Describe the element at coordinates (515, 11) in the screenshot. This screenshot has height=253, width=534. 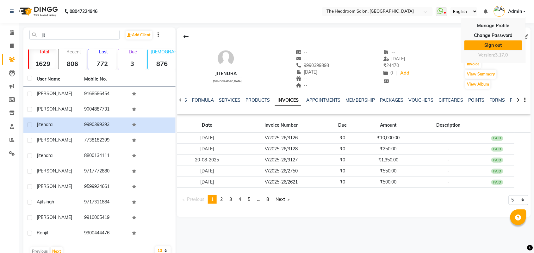
I see `span: Admin` at that location.